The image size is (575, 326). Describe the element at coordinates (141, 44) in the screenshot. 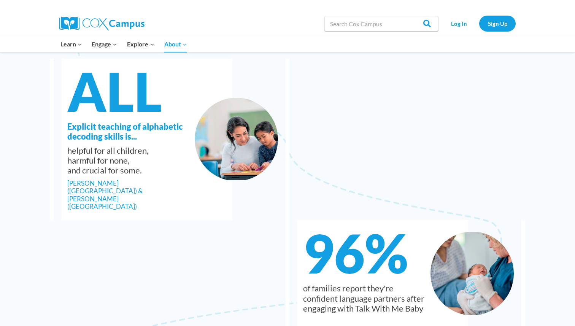

I see `button: Child menu of Explore` at that location.